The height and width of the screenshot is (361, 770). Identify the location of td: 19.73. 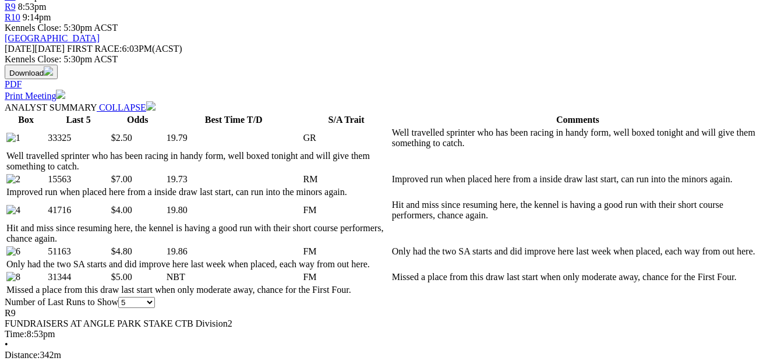
(234, 179).